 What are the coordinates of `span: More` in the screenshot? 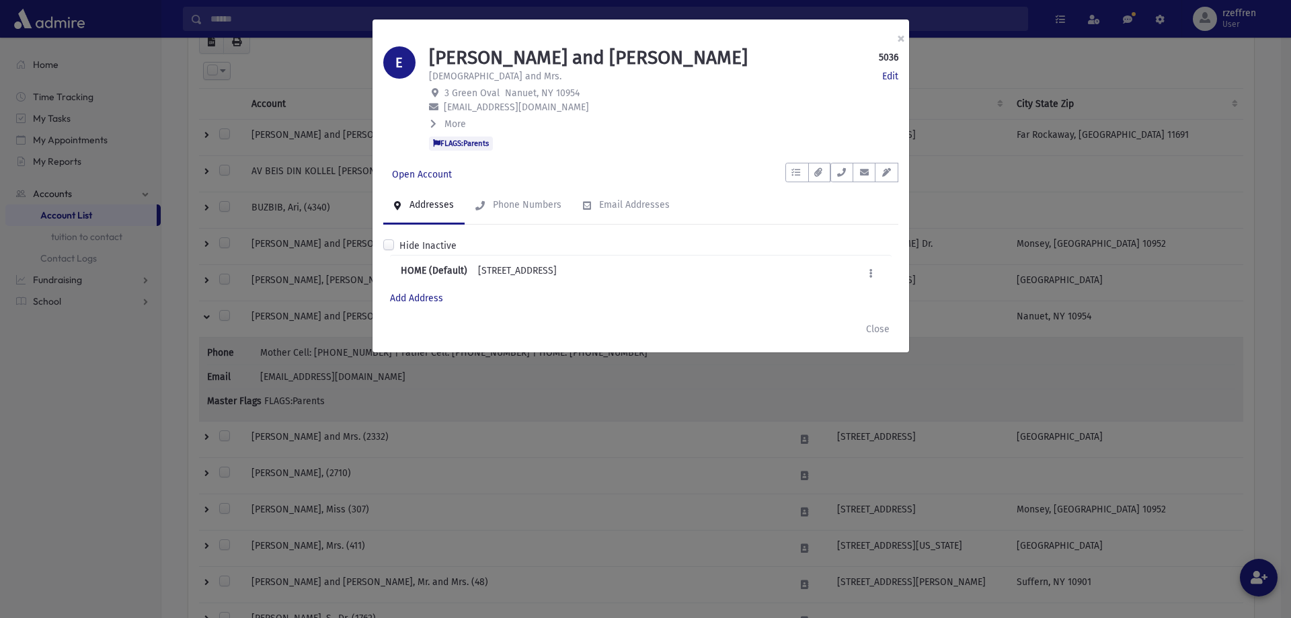 It's located at (455, 124).